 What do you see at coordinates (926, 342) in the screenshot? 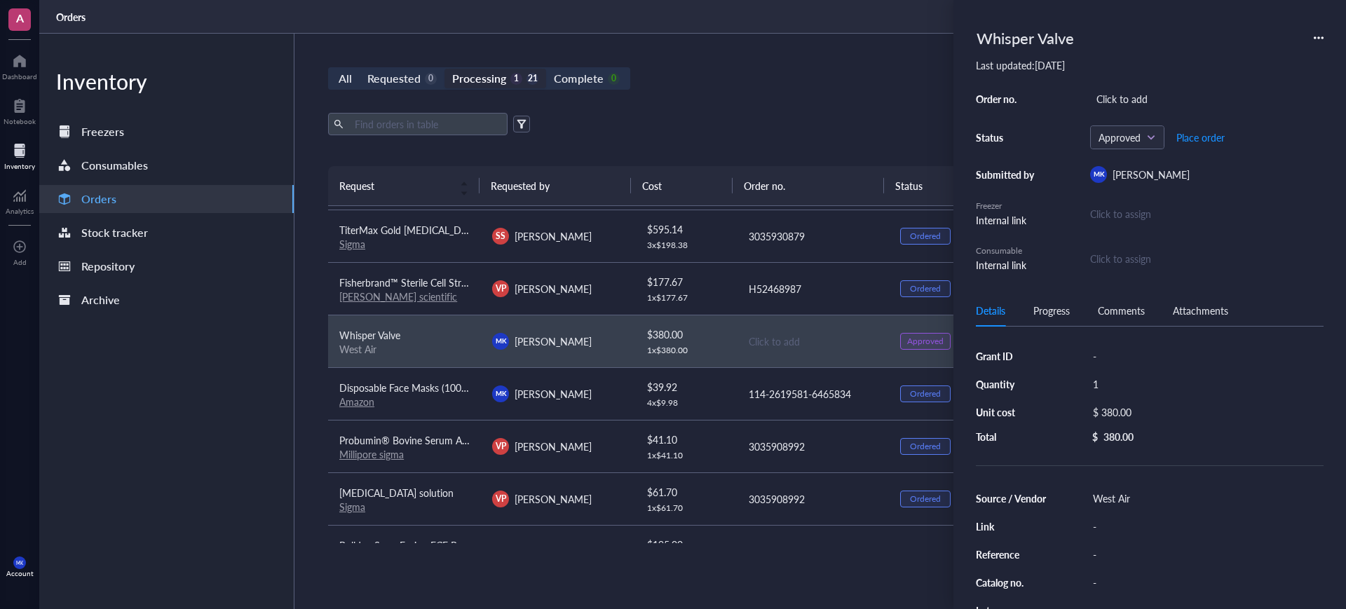
I see `div: Approved` at bounding box center [926, 342].